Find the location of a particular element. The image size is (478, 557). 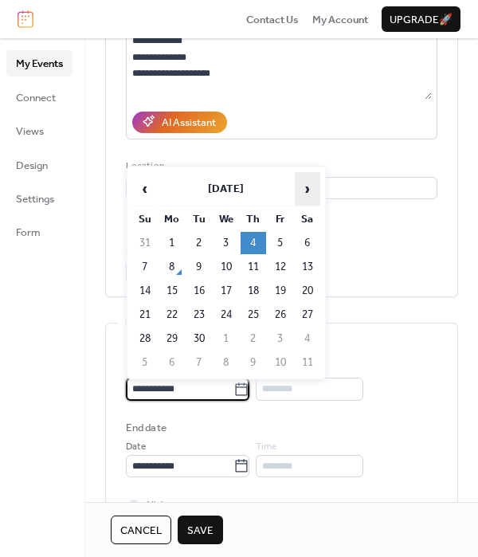

th: Sa is located at coordinates (308, 219).